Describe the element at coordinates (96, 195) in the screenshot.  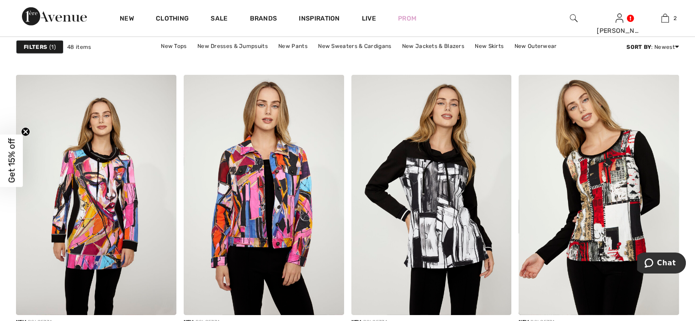
I see `img: Colorful Cowl Neck Pullover Style 75624. As sample` at that location.